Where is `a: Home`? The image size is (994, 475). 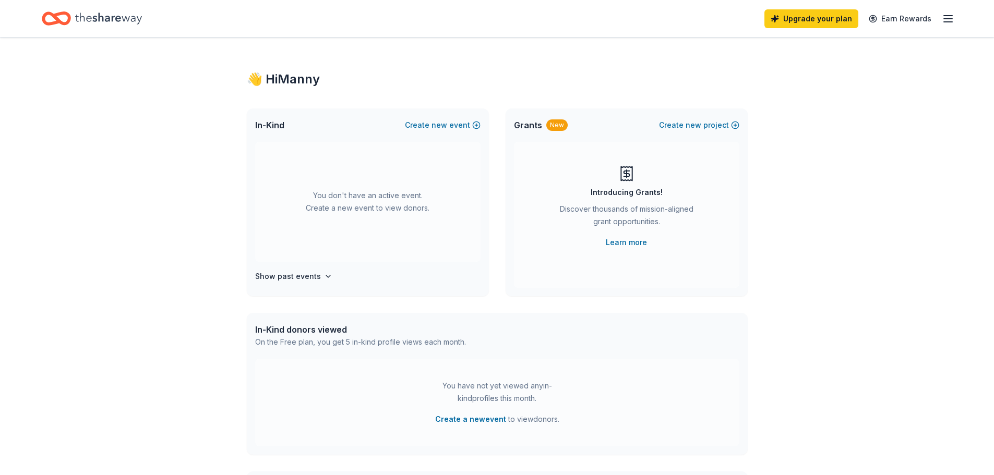
a: Home is located at coordinates (92, 18).